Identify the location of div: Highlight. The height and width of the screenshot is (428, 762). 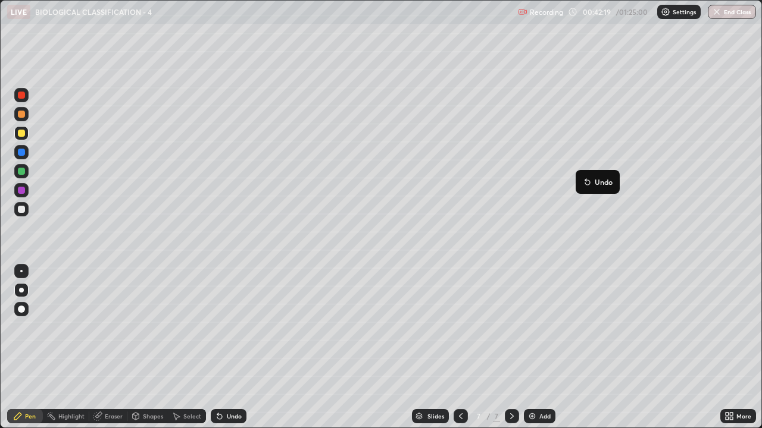
(71, 417).